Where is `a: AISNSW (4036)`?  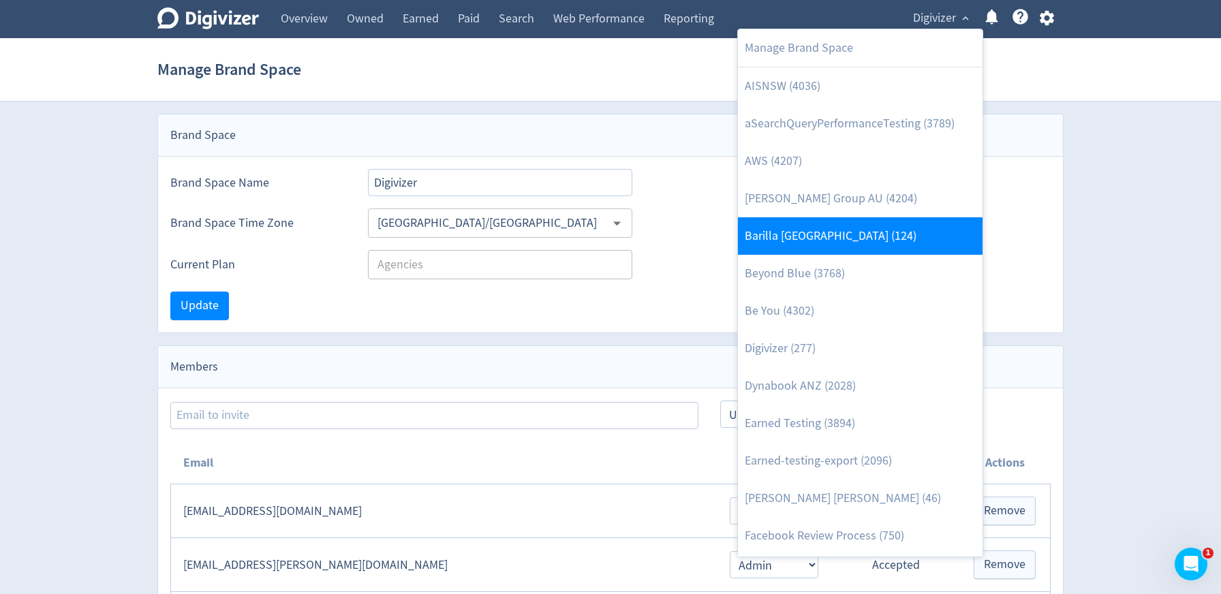
a: AISNSW (4036) is located at coordinates (860, 86).